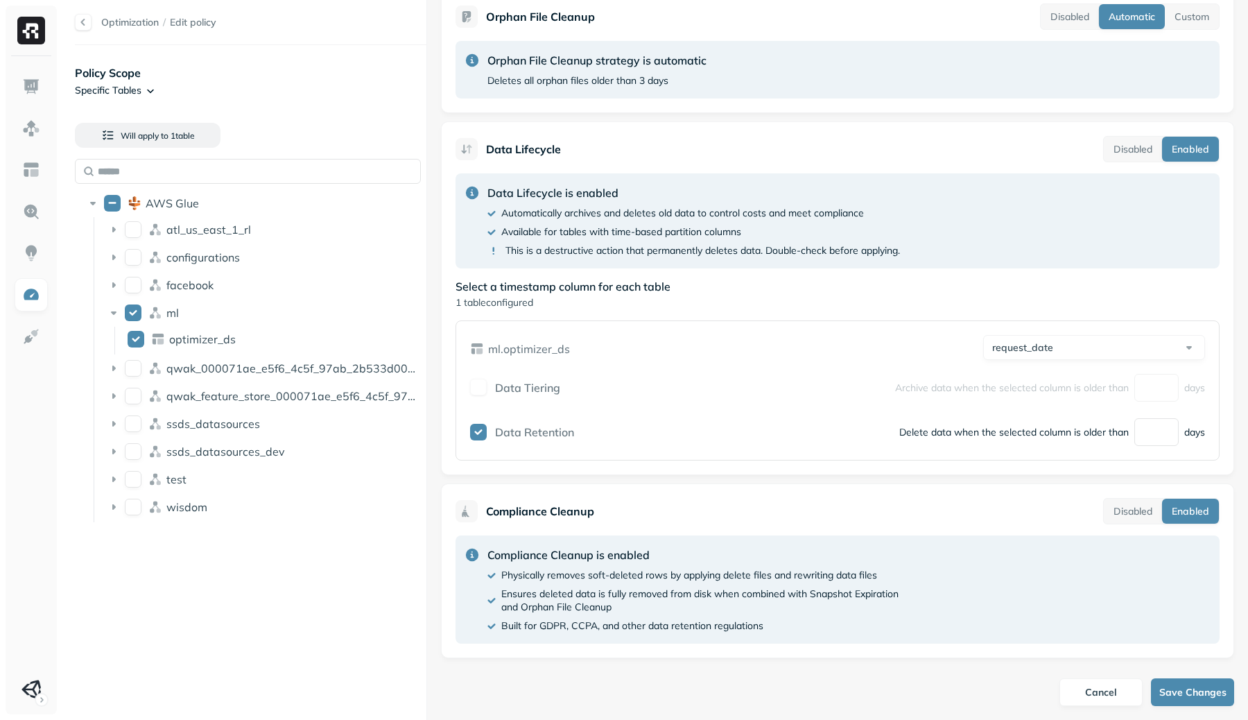 The image size is (1248, 720). What do you see at coordinates (133, 451) in the screenshot?
I see `button: ssds_datasources_dev` at bounding box center [133, 451].